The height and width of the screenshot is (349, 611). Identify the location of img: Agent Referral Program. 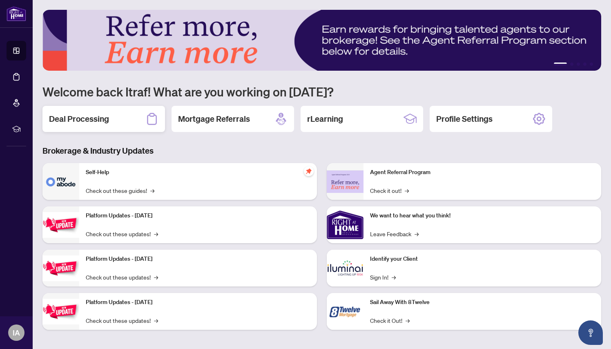
(345, 181).